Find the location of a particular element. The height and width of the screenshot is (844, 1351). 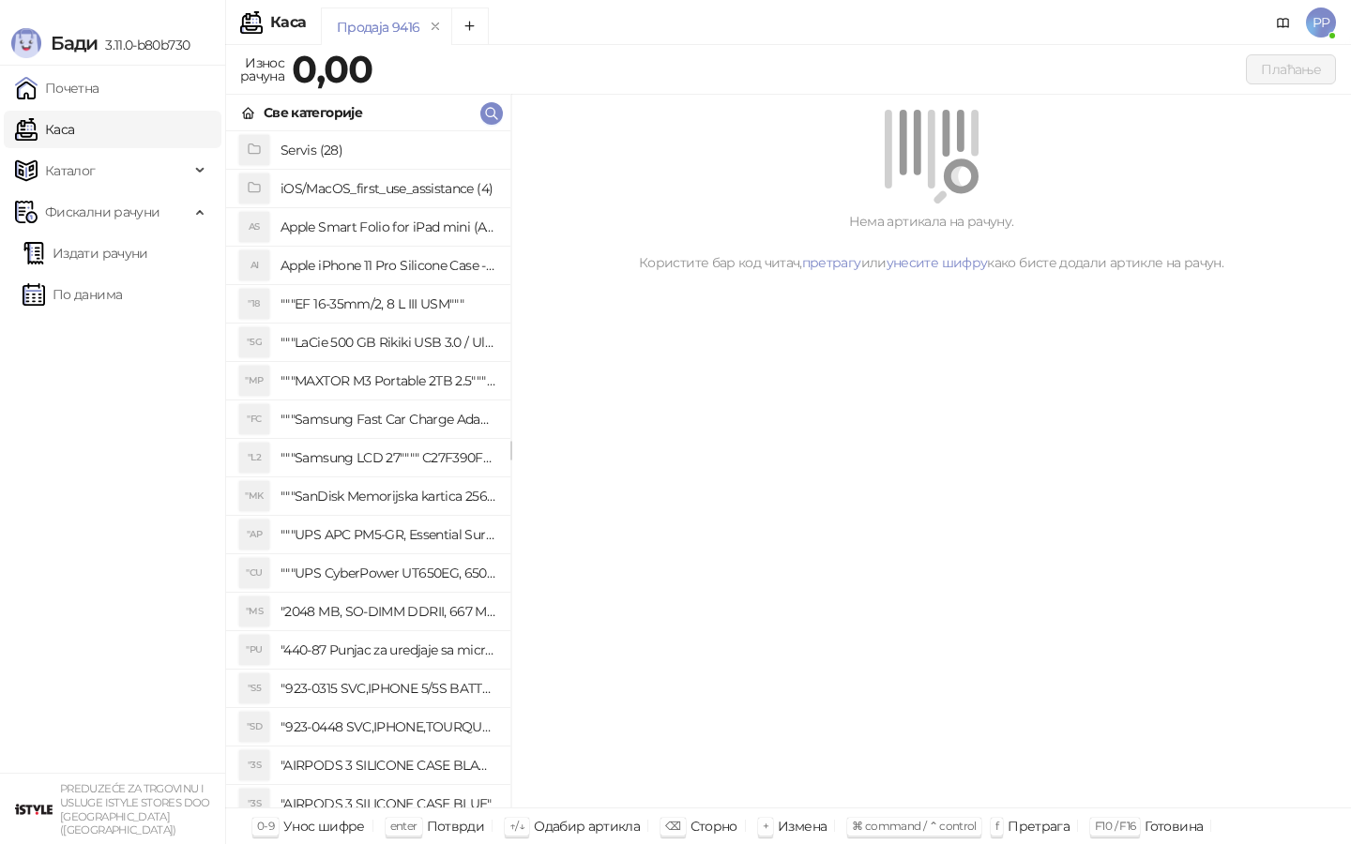

h4: "923-0315 SVC,IPHONE 5/5S BATTERY REMOVAL TRAY Držač za iPhone sa kojim se otvara display is located at coordinates (387, 688).